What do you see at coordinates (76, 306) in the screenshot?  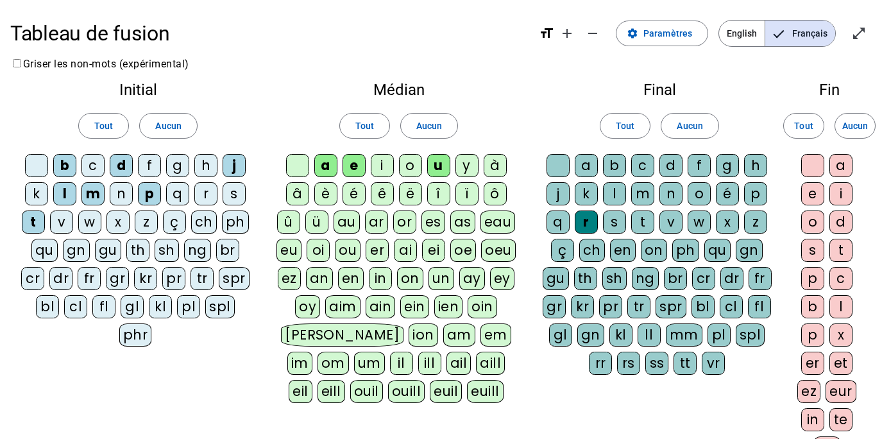 I see `div: cl` at bounding box center [76, 306].